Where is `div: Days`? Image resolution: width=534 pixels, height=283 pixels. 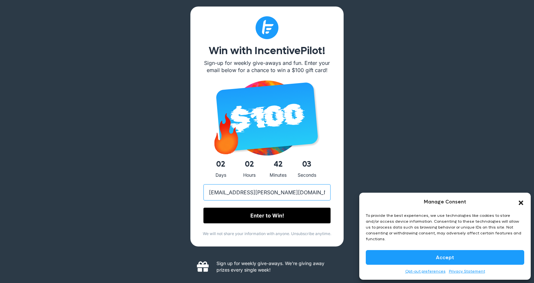 div: Days is located at coordinates (221, 175).